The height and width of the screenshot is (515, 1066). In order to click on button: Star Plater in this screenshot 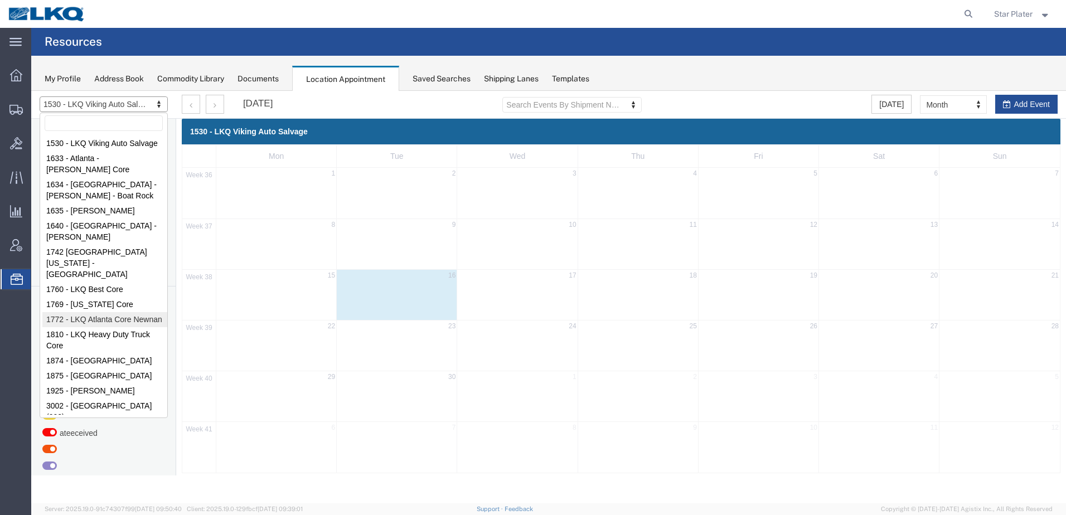, I will do `click(1021, 14)`.